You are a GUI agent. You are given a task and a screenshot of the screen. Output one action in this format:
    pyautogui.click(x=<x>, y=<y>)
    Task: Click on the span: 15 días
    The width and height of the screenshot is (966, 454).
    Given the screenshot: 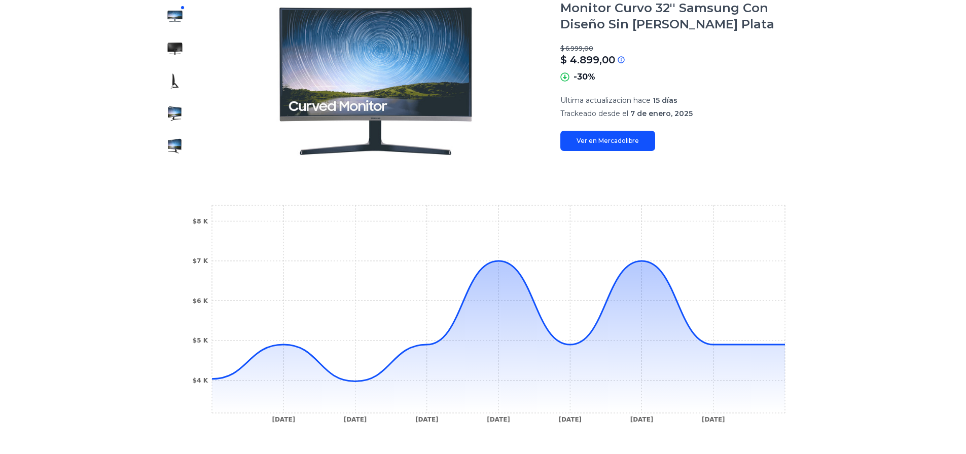 What is the action you would take?
    pyautogui.click(x=665, y=100)
    